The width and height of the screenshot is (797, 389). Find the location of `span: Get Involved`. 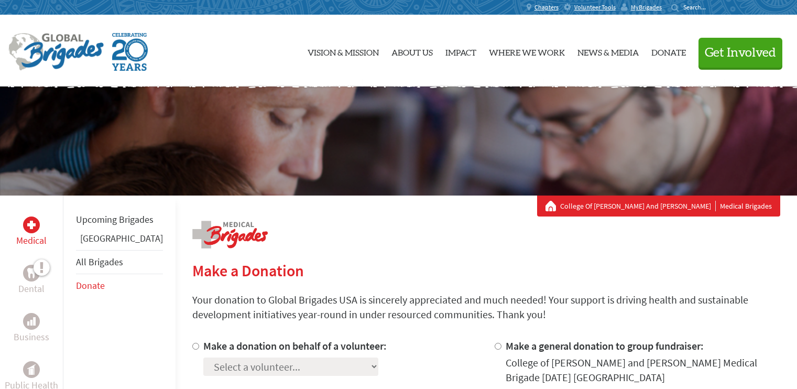

span: Get Involved is located at coordinates (740, 53).